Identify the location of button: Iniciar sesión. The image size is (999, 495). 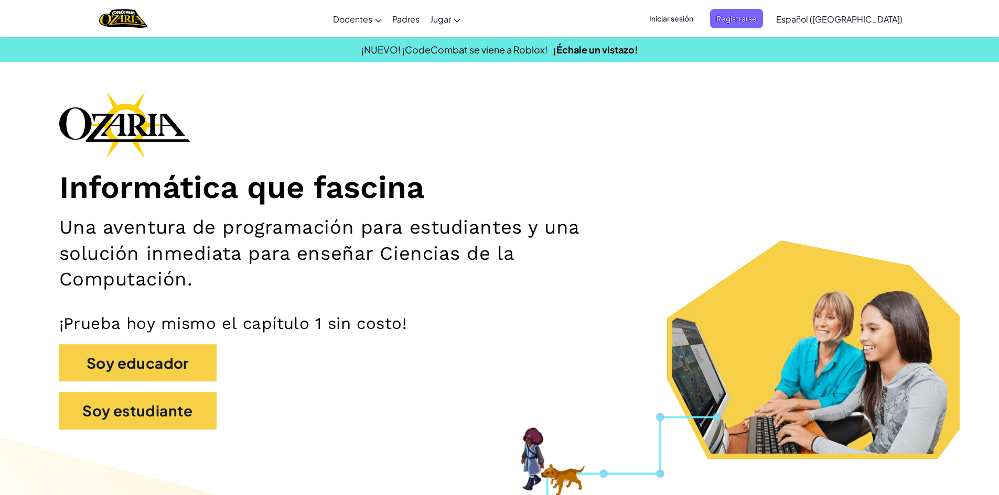
(671, 18).